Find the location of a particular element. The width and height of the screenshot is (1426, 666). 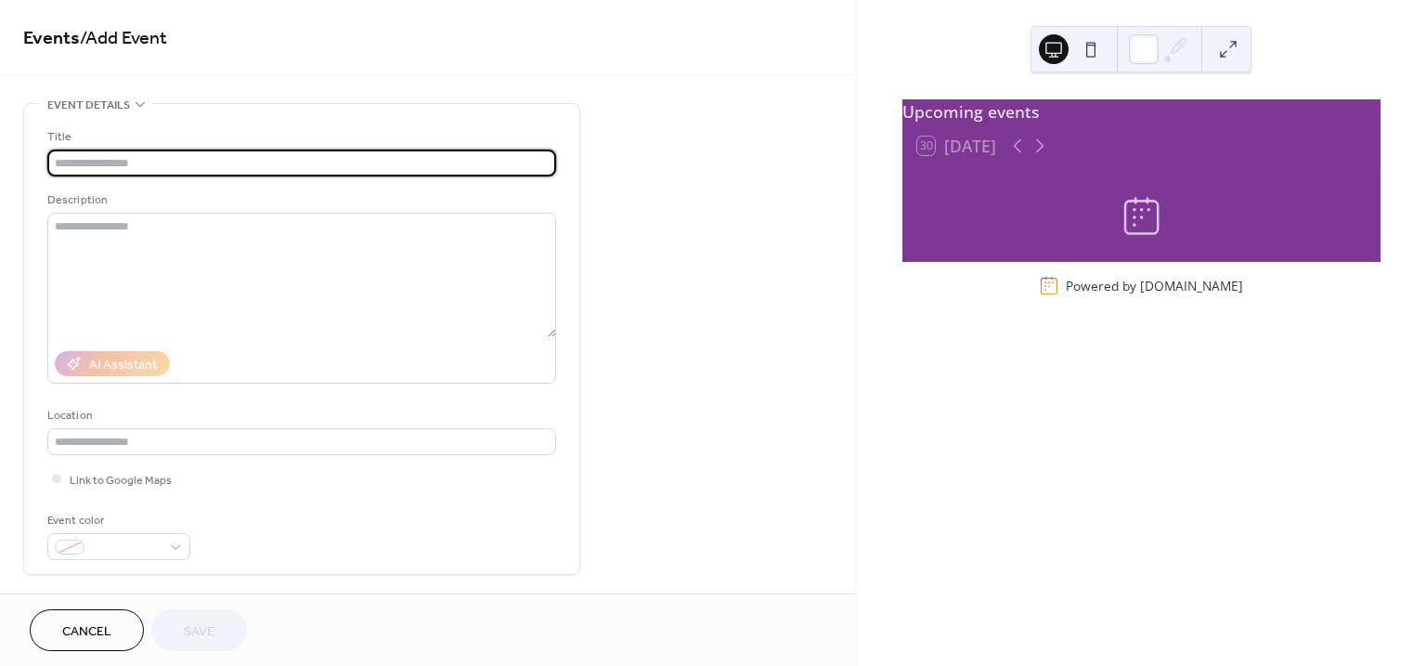

div: Location is located at coordinates (300, 415).